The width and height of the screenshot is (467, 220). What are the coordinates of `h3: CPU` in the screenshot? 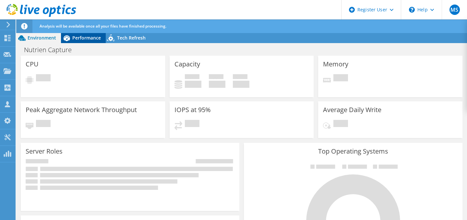 It's located at (32, 64).